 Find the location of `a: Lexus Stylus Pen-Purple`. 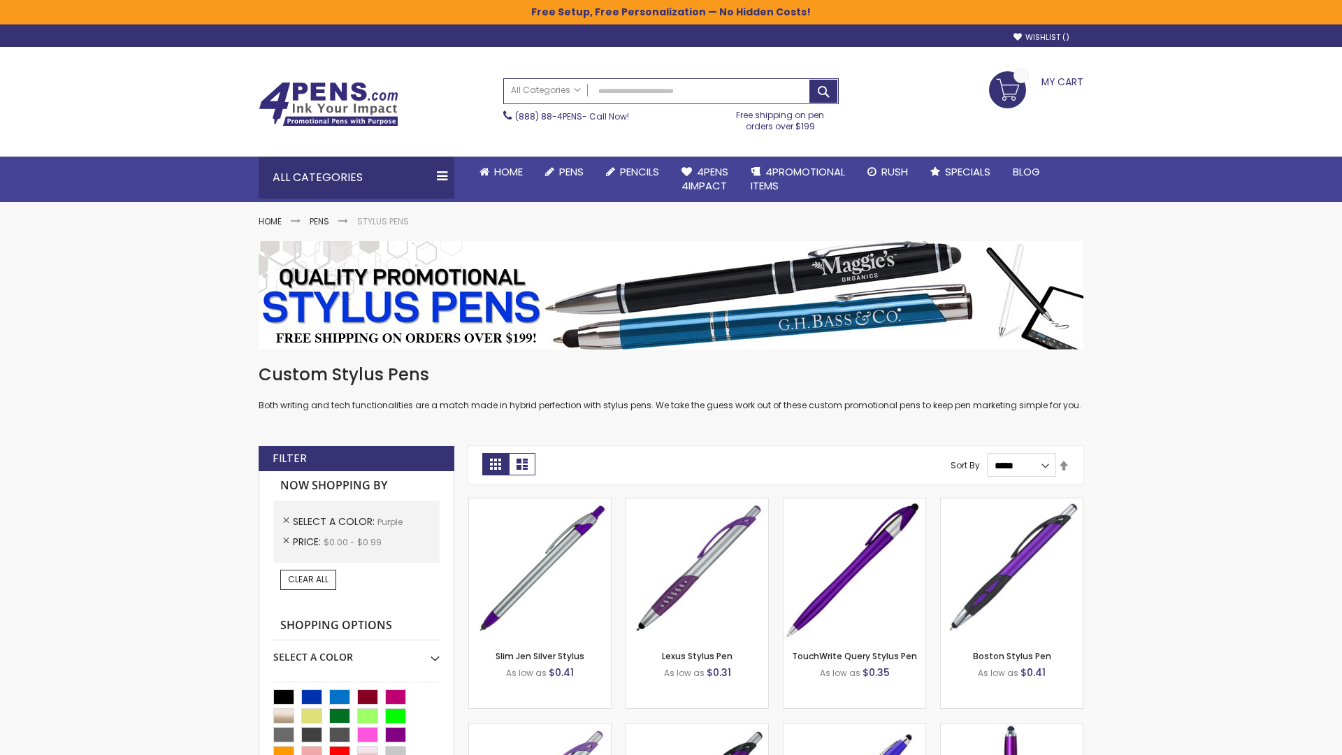

a: Lexus Stylus Pen-Purple is located at coordinates (697, 503).